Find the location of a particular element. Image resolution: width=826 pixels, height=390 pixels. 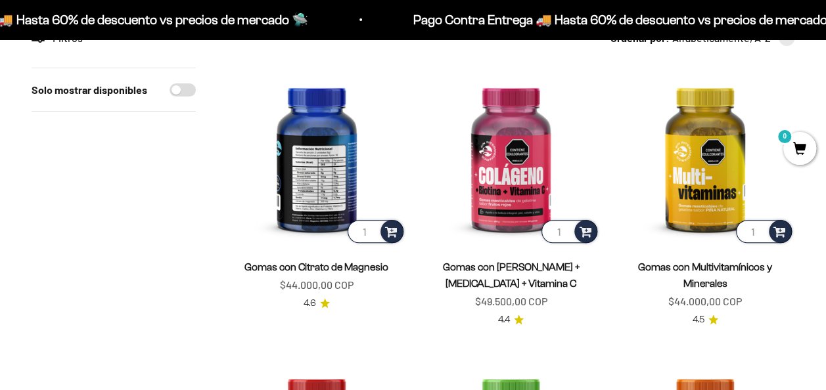

a: Gomas con Citrato de Magnesio is located at coordinates (316, 267).